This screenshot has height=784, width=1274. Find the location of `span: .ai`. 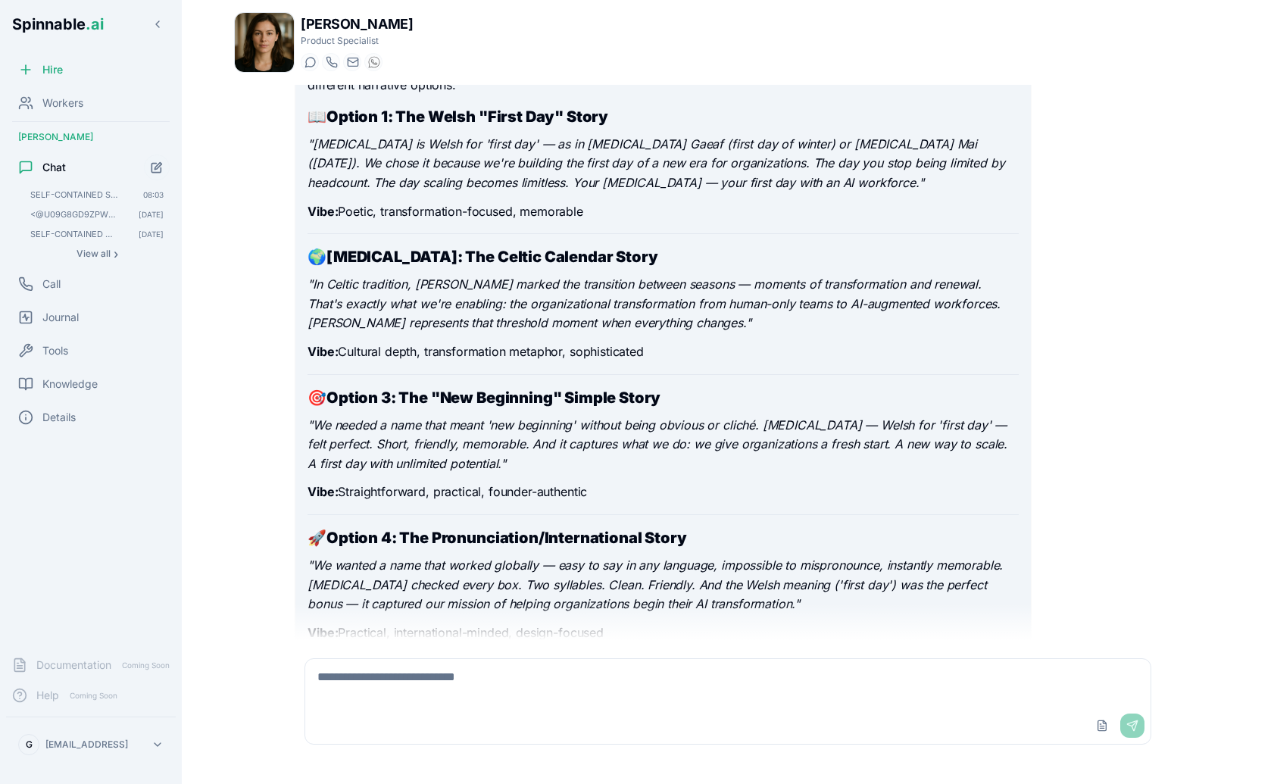

span: .ai is located at coordinates (95, 24).